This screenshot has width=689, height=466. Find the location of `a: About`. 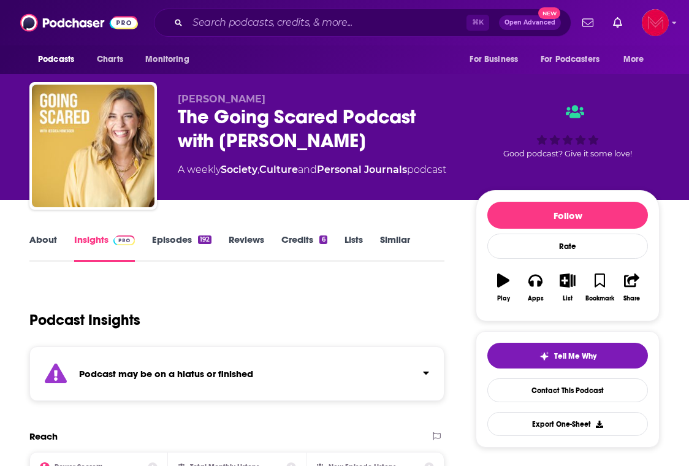

a: About is located at coordinates (43, 248).